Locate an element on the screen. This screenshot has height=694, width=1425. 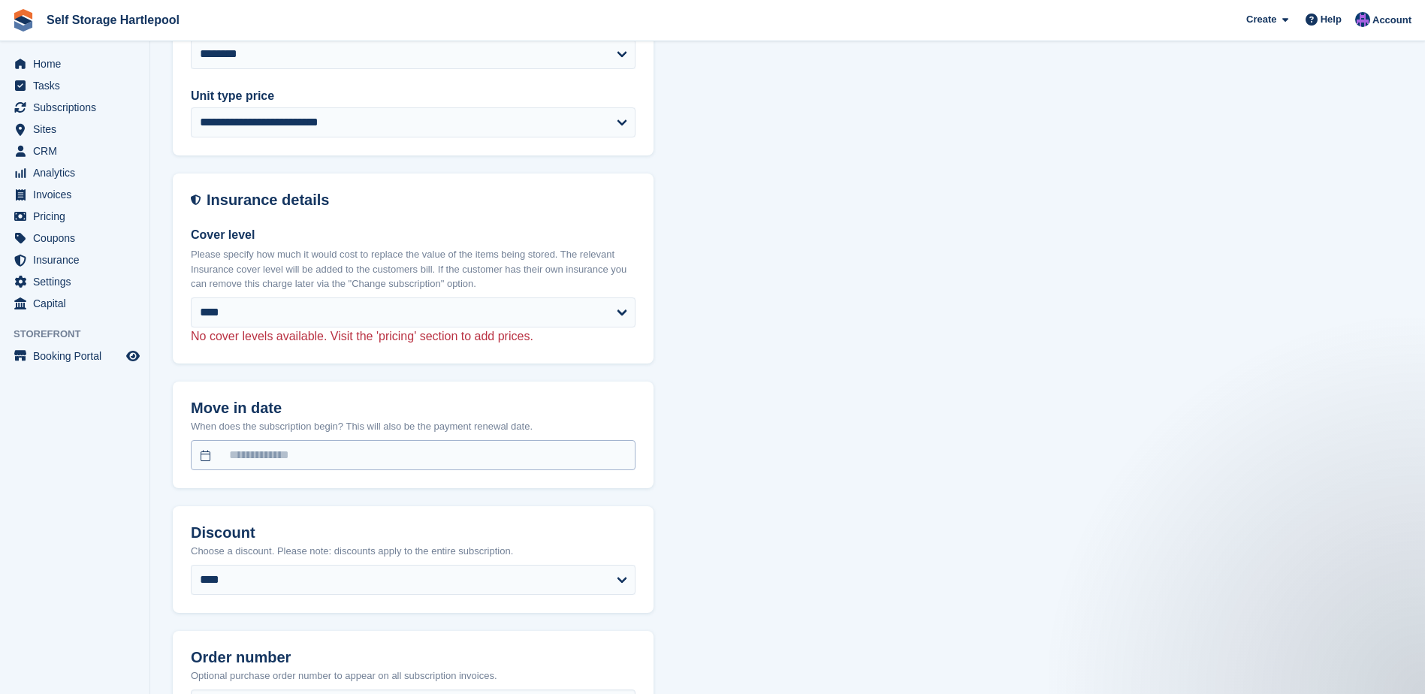
p: When does the subscription begin? This will also be the payment renewal date. is located at coordinates (413, 427).